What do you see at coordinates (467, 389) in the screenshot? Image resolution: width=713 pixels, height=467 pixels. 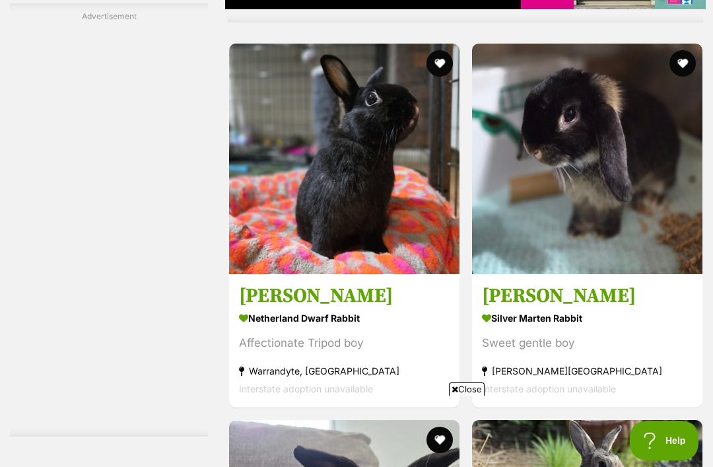 I see `span: Close` at bounding box center [467, 389].